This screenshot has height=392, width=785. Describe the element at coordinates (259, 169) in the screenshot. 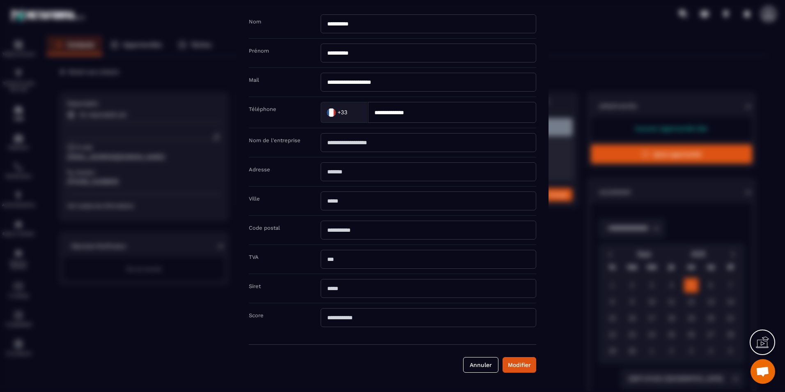

I see `label: Adresse` at that location.